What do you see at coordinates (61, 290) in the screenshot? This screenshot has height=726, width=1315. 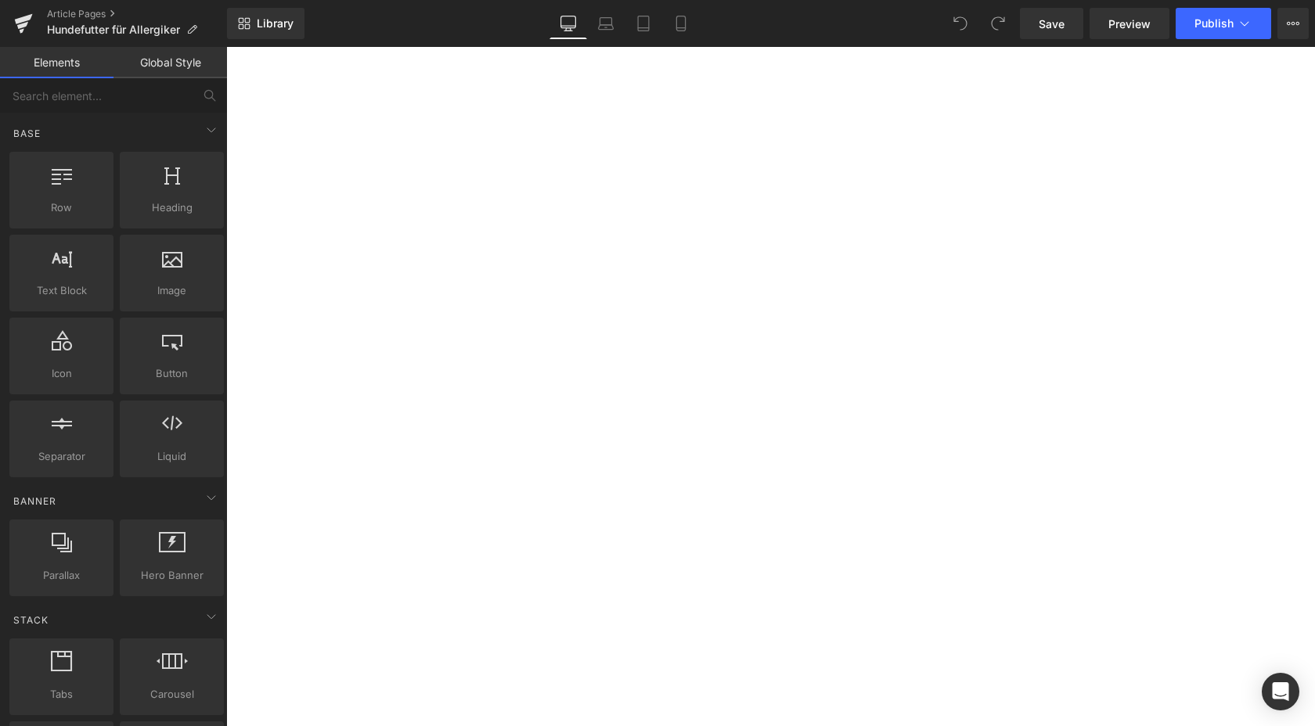 I see `span: Text Block` at bounding box center [61, 290].